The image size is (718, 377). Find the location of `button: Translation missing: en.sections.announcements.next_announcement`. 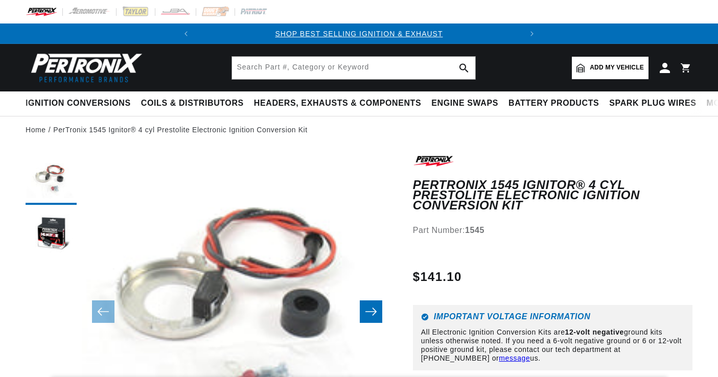

button: Translation missing: en.sections.announcements.next_announcement is located at coordinates (532, 34).